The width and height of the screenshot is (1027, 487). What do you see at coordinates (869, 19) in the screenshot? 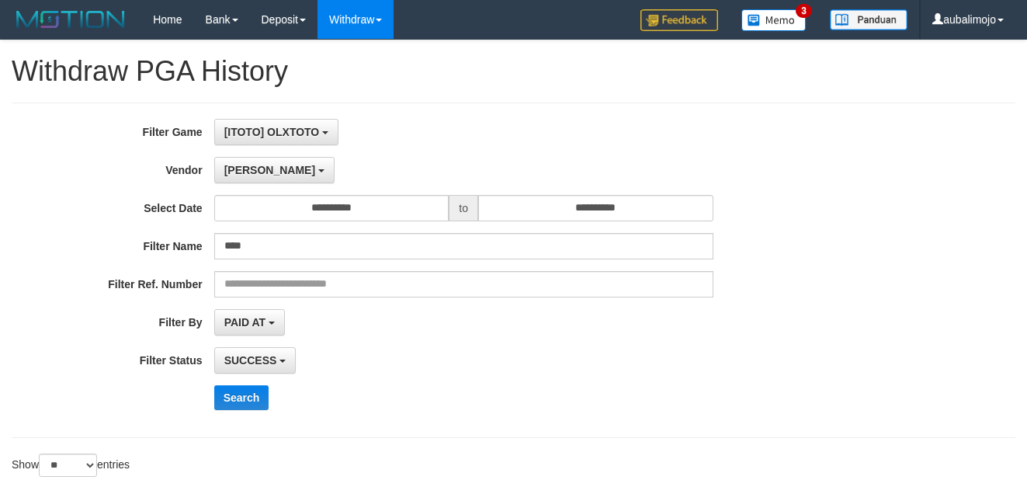
I see `img: panduan.png` at bounding box center [869, 19].